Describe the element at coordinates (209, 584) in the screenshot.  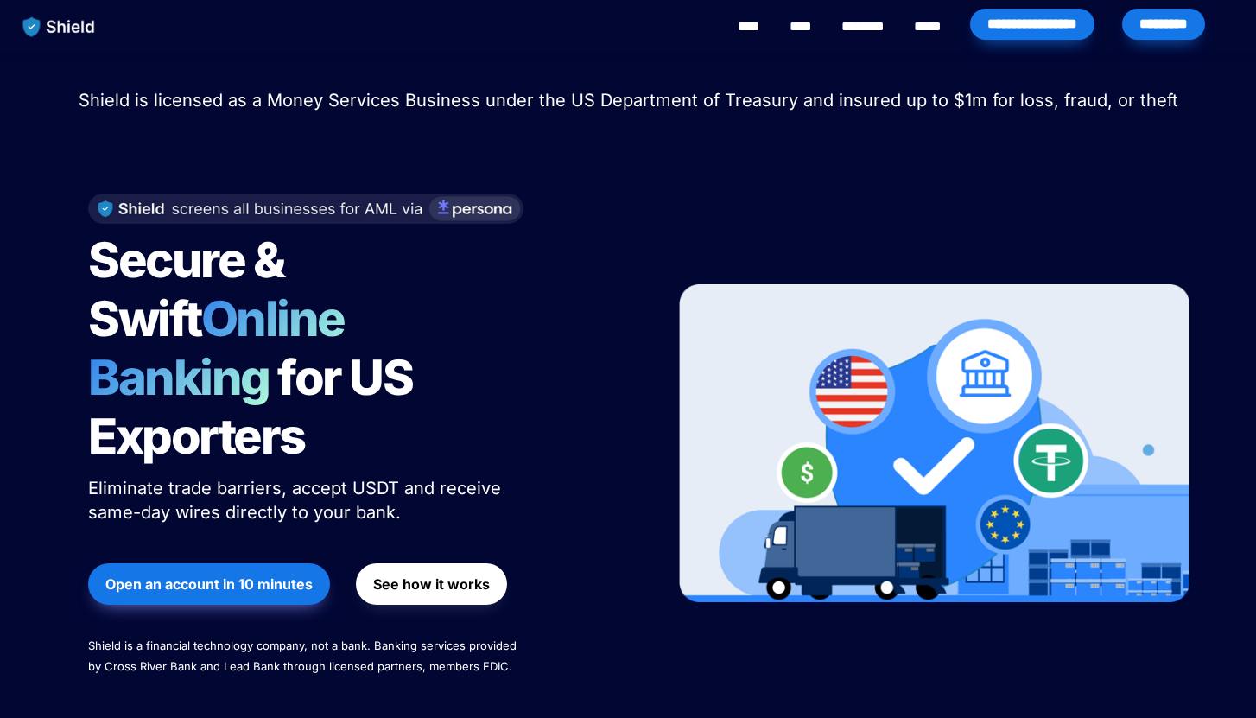
I see `strong: Open an account in 10 minutes` at that location.